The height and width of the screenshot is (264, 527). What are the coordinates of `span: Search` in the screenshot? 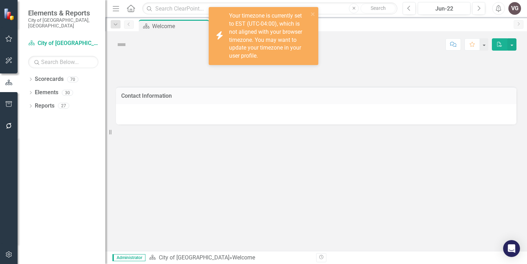 It's located at (378, 8).